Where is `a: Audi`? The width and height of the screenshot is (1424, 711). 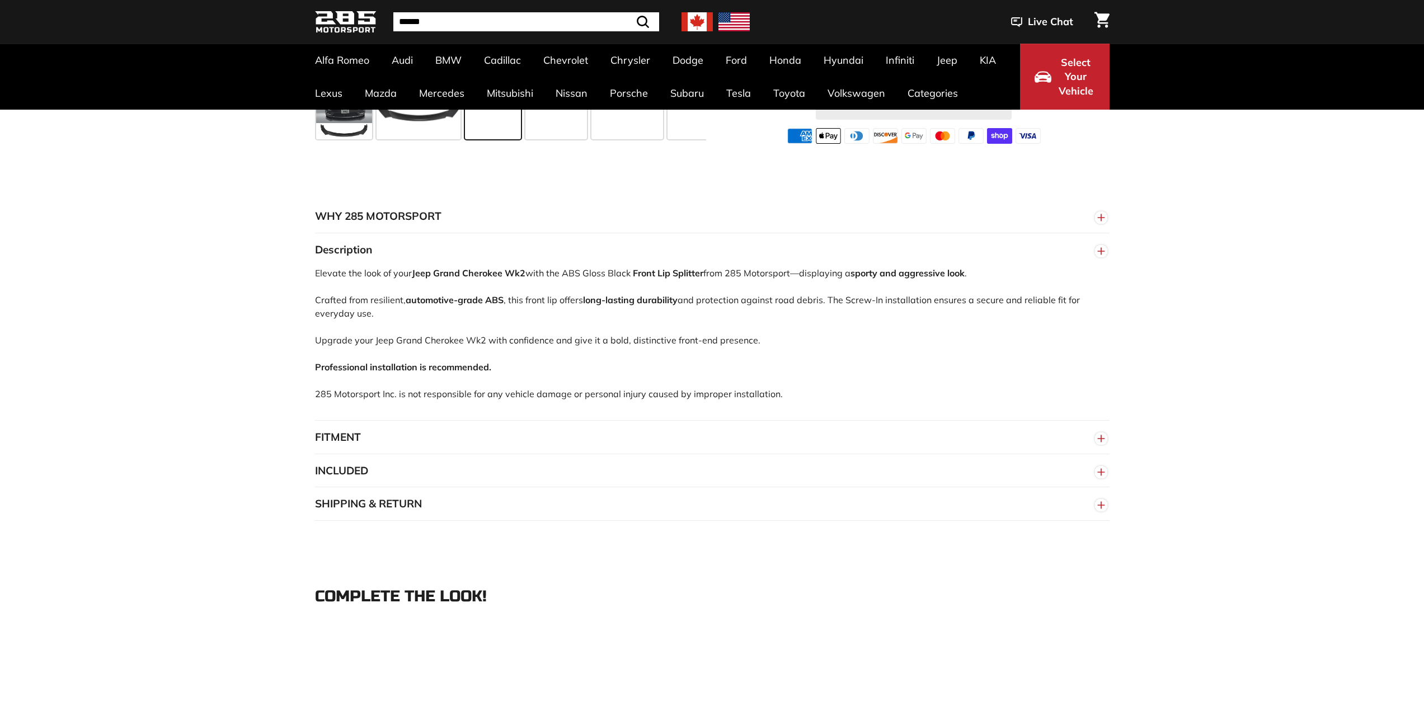 a: Audi is located at coordinates (402, 60).